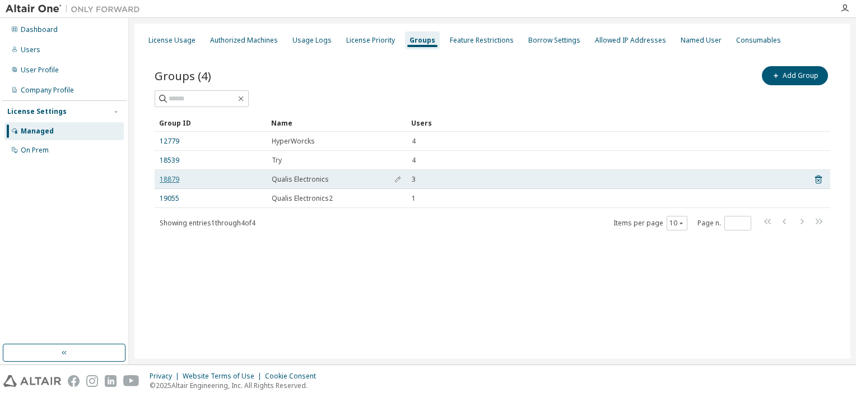 This screenshot has height=397, width=856. What do you see at coordinates (337, 123) in the screenshot?
I see `div: Name` at bounding box center [337, 123].